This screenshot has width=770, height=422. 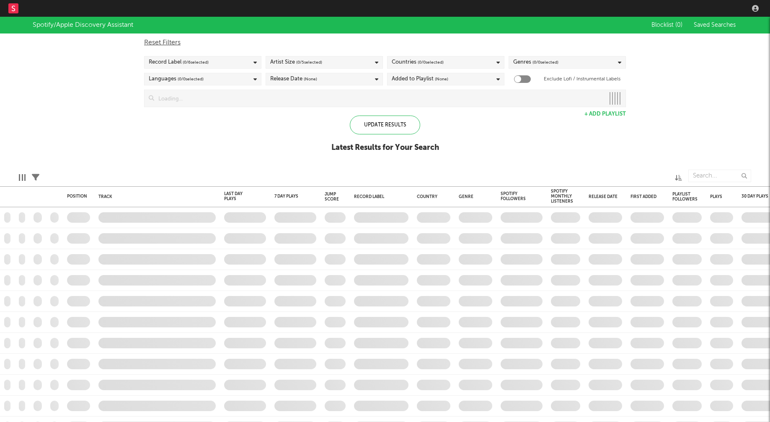 I want to click on div: Position, so click(x=77, y=197).